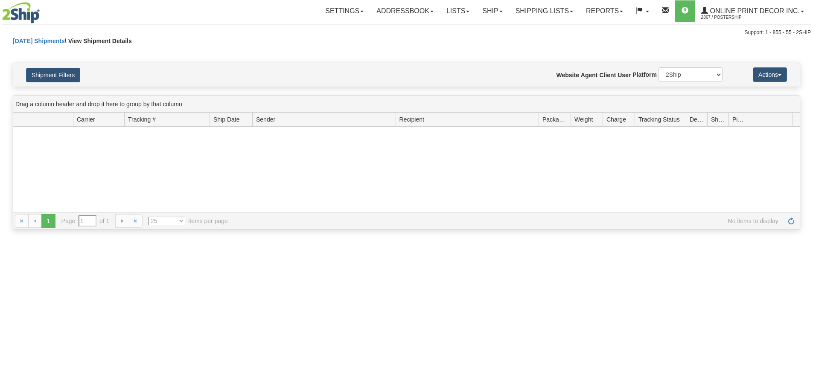 This screenshot has width=813, height=392. Describe the element at coordinates (770, 75) in the screenshot. I see `button: Actions` at that location.